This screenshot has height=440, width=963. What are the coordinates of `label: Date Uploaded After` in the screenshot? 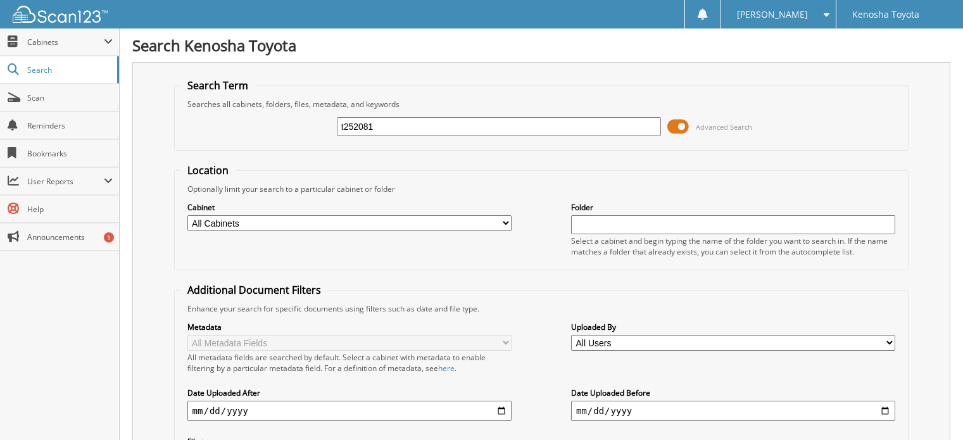 It's located at (349, 392).